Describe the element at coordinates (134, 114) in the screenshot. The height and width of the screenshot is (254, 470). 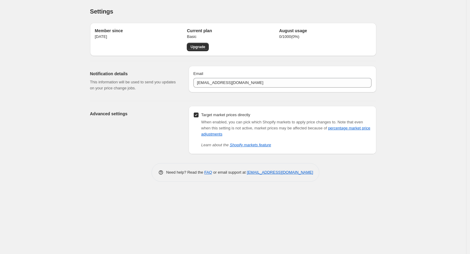
I see `h2: Advanced settings` at that location.